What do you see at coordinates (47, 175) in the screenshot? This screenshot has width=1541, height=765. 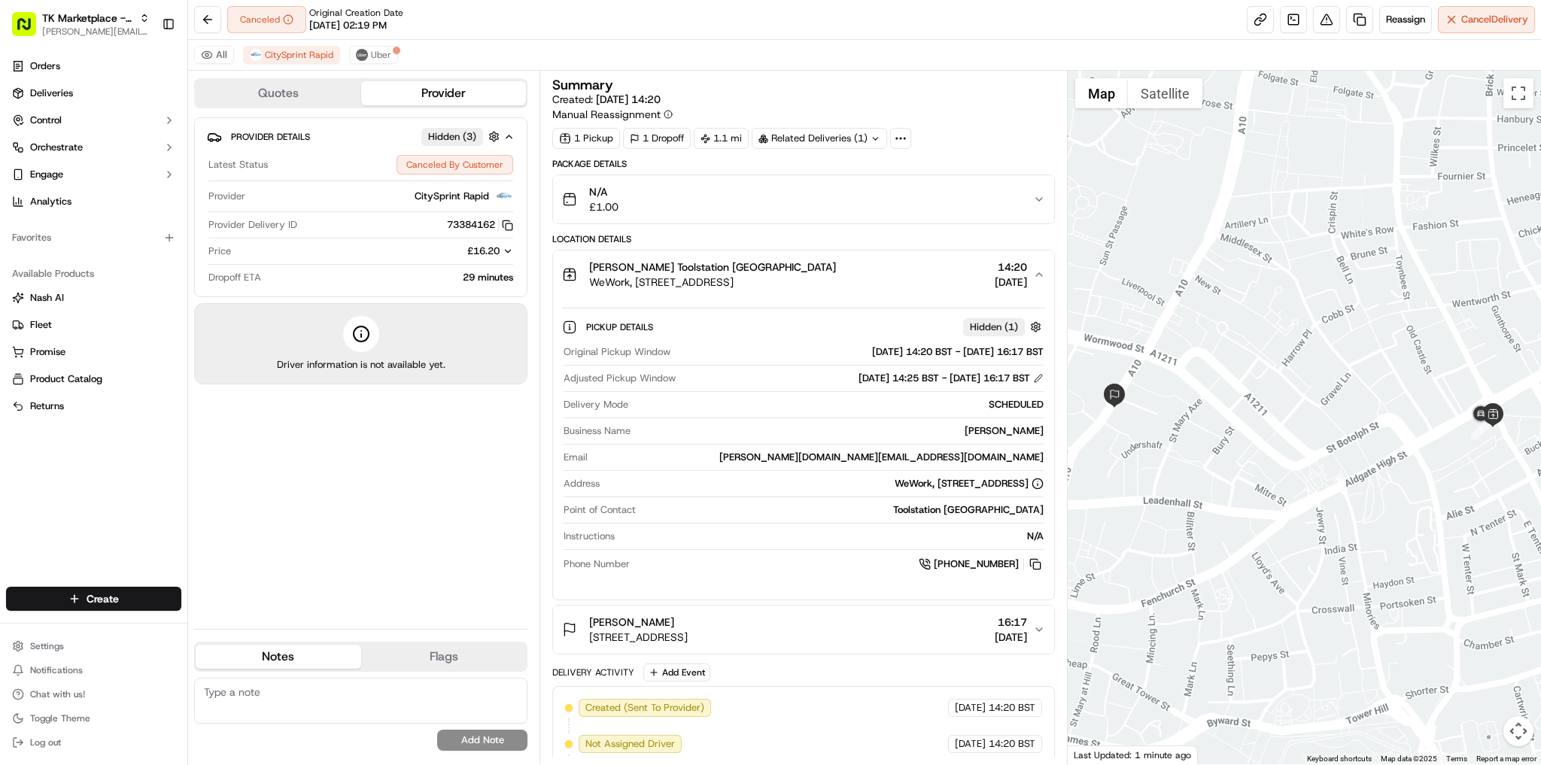 I see `span: Engage` at bounding box center [47, 175].